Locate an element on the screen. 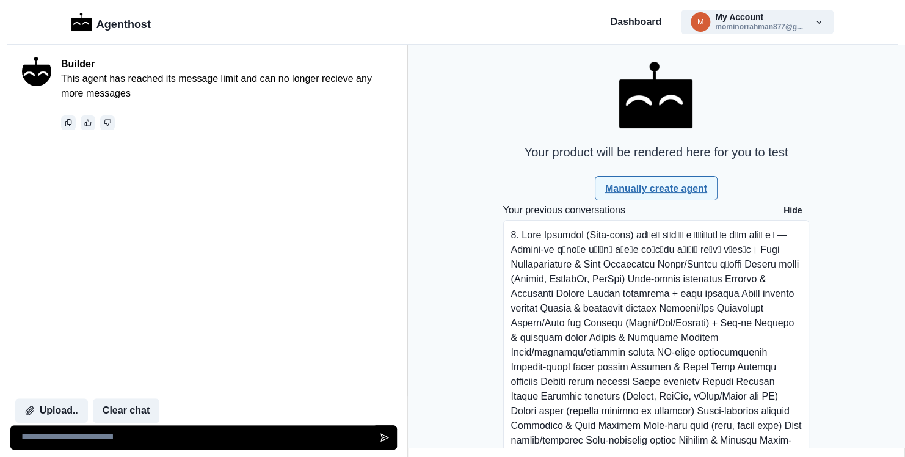 This screenshot has height=457, width=905. img: Logo is located at coordinates (81, 22).